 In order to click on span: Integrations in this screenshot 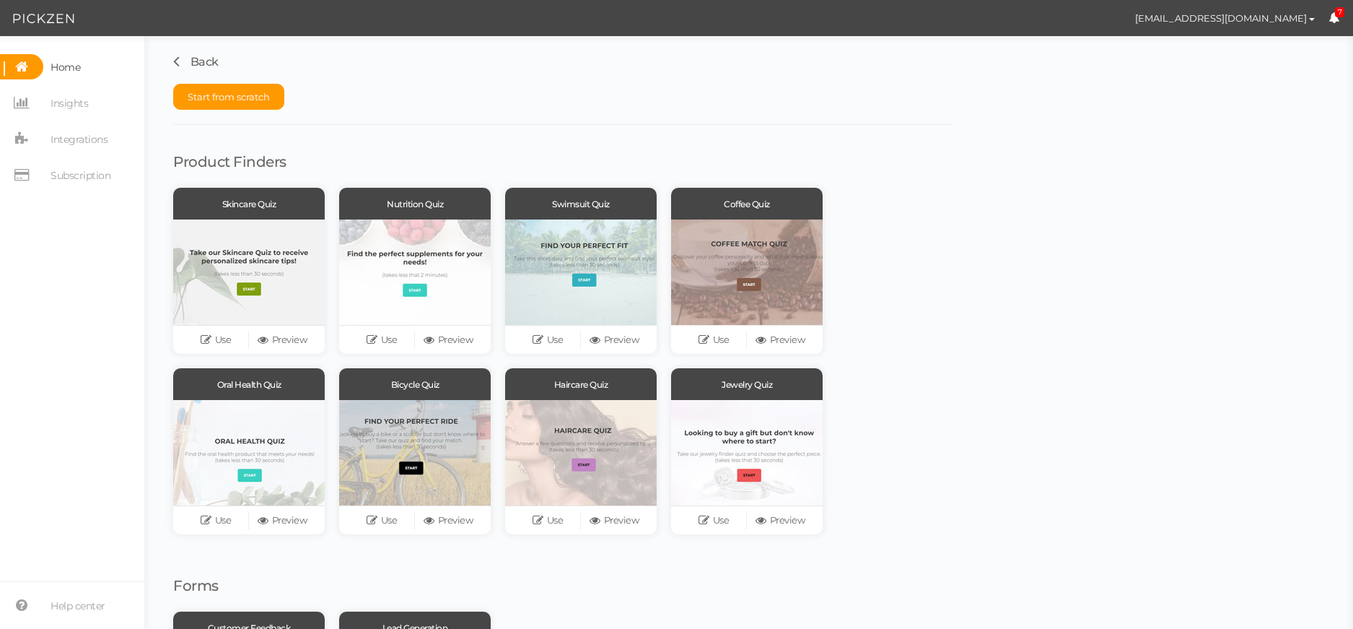, I will do `click(79, 139)`.